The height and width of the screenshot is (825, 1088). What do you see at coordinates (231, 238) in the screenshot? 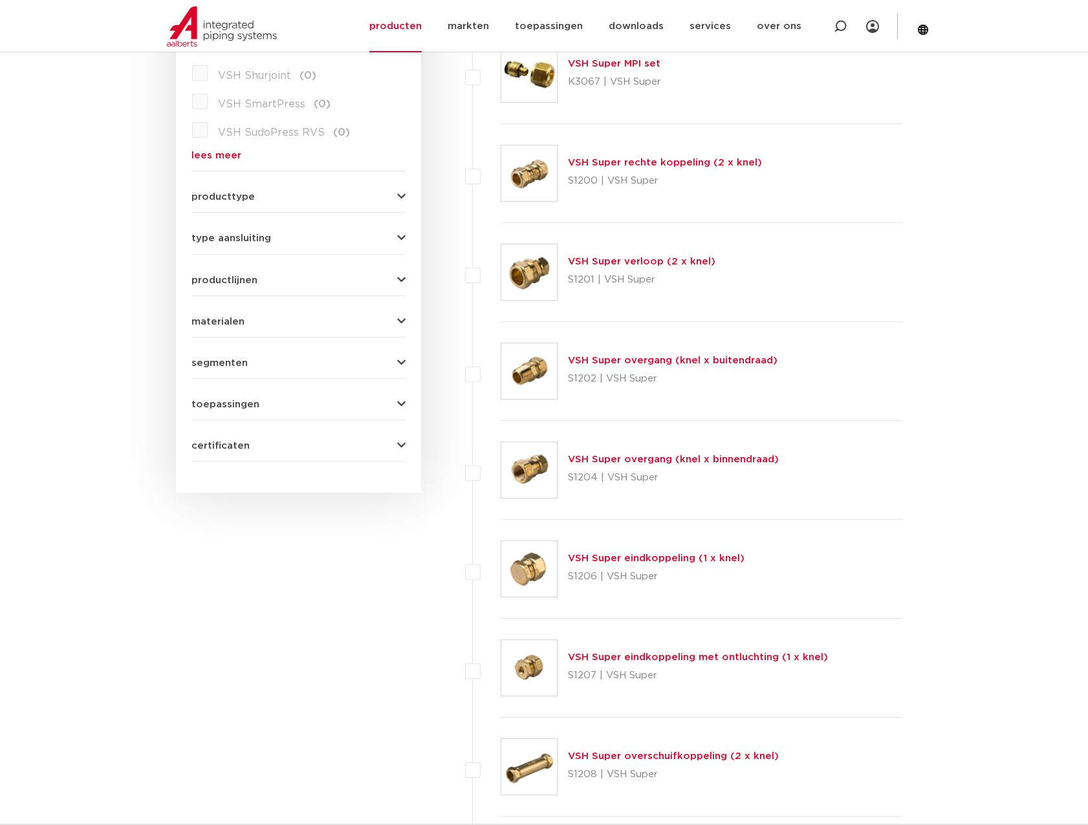
I see `span: type aansluiting` at bounding box center [231, 238].